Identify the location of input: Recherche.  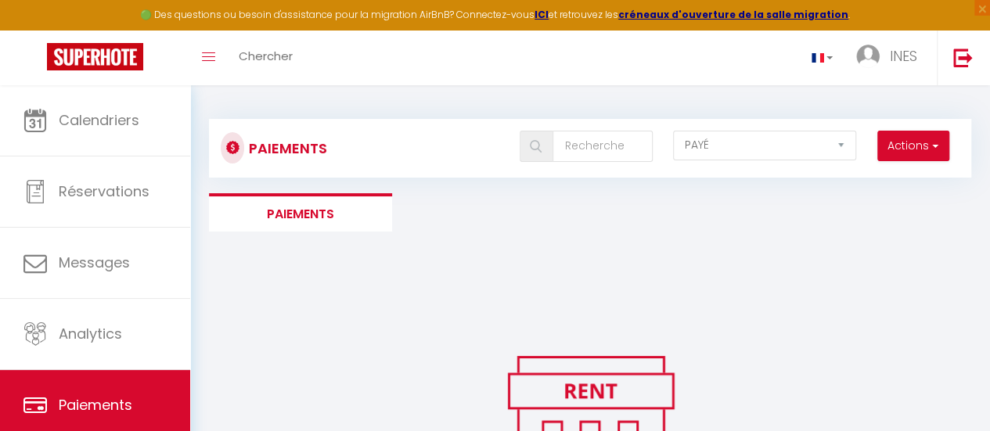
(602, 146).